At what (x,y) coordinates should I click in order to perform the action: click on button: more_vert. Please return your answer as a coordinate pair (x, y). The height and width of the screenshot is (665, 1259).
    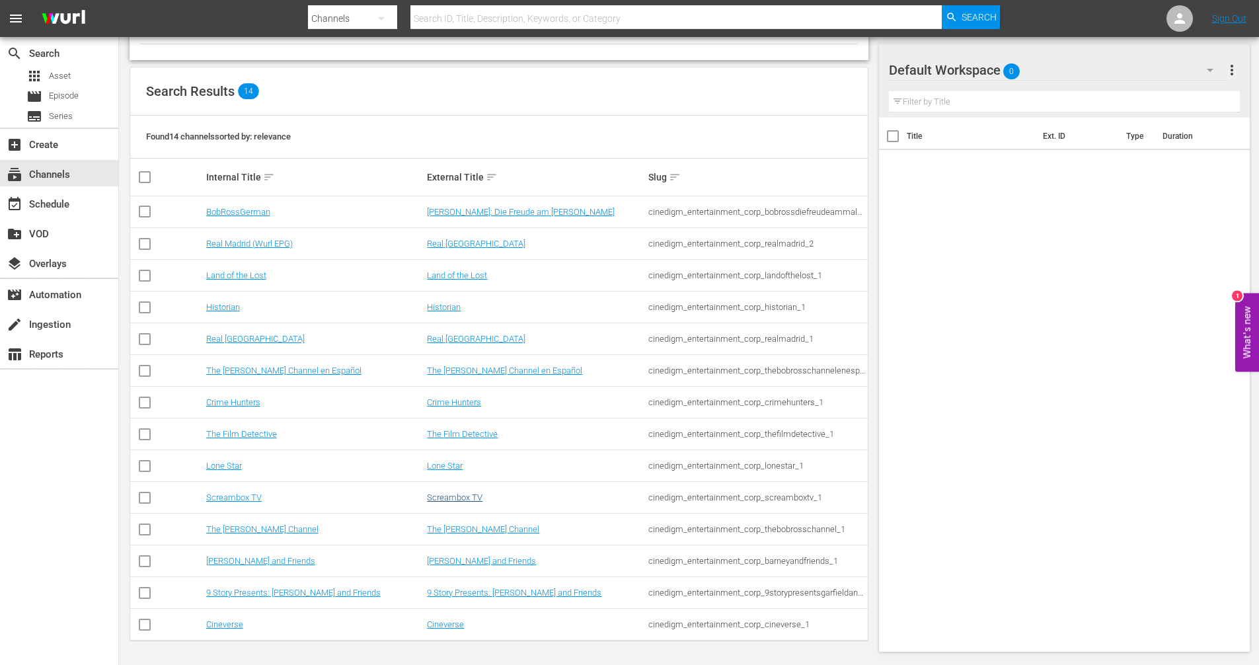
    Looking at the image, I should click on (1232, 70).